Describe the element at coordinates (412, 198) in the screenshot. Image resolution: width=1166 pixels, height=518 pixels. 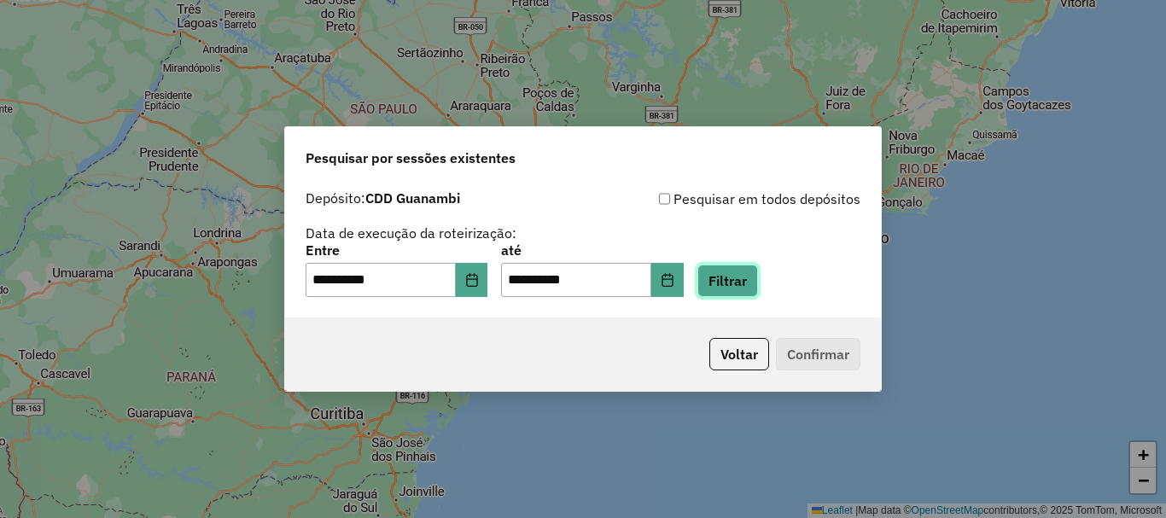
I see `strong: CDD Guanambi` at that location.